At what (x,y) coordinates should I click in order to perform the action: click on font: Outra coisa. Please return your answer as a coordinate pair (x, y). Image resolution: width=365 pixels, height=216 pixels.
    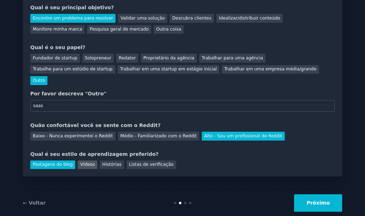
    Looking at the image, I should click on (168, 29).